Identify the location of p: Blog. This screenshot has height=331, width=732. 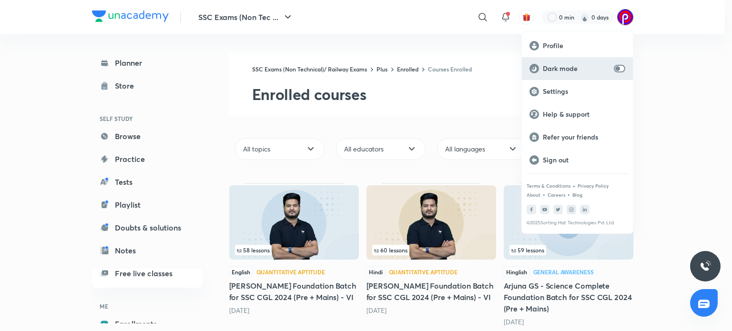
(577, 195).